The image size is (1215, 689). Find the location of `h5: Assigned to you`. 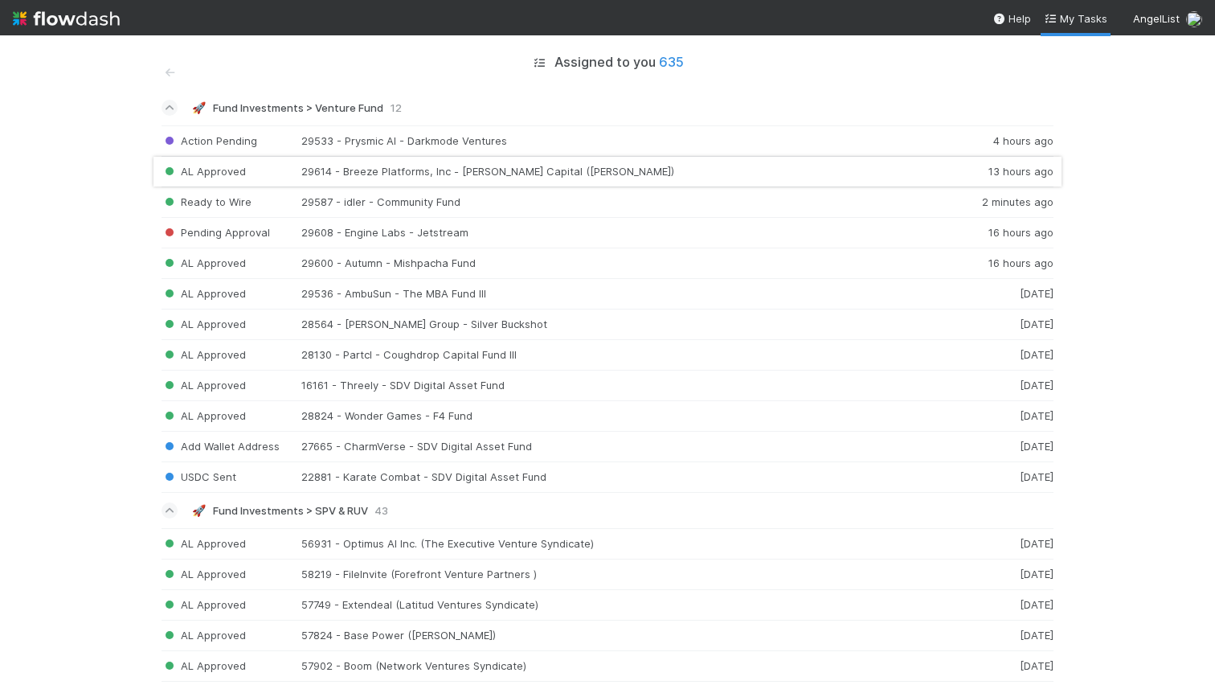

h5: Assigned to you is located at coordinates (619, 63).